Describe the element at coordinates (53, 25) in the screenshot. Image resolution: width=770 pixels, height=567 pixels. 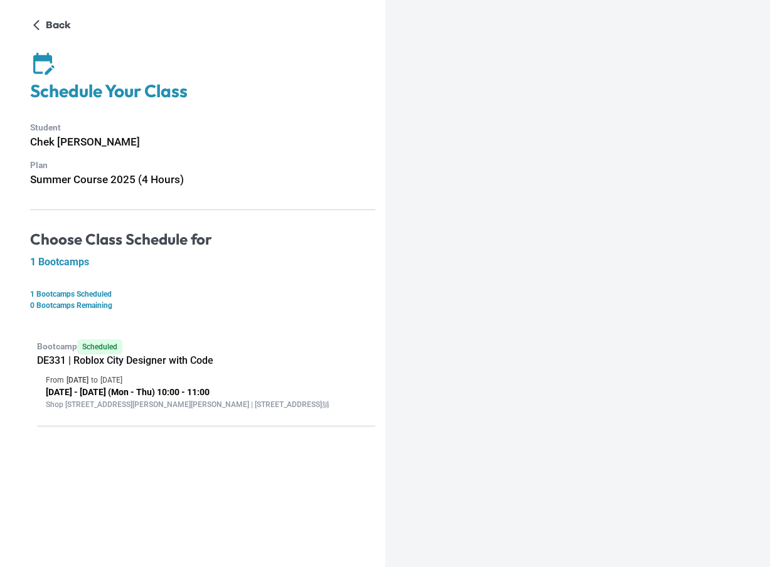
I see `button: Back` at that location.